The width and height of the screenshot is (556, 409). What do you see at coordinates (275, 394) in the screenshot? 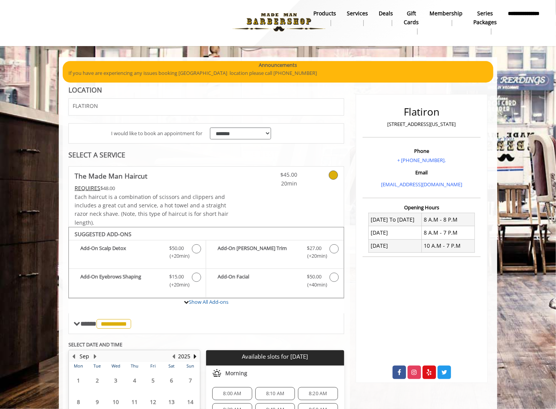
I see `span: 8:10 AM` at bounding box center [275, 394].